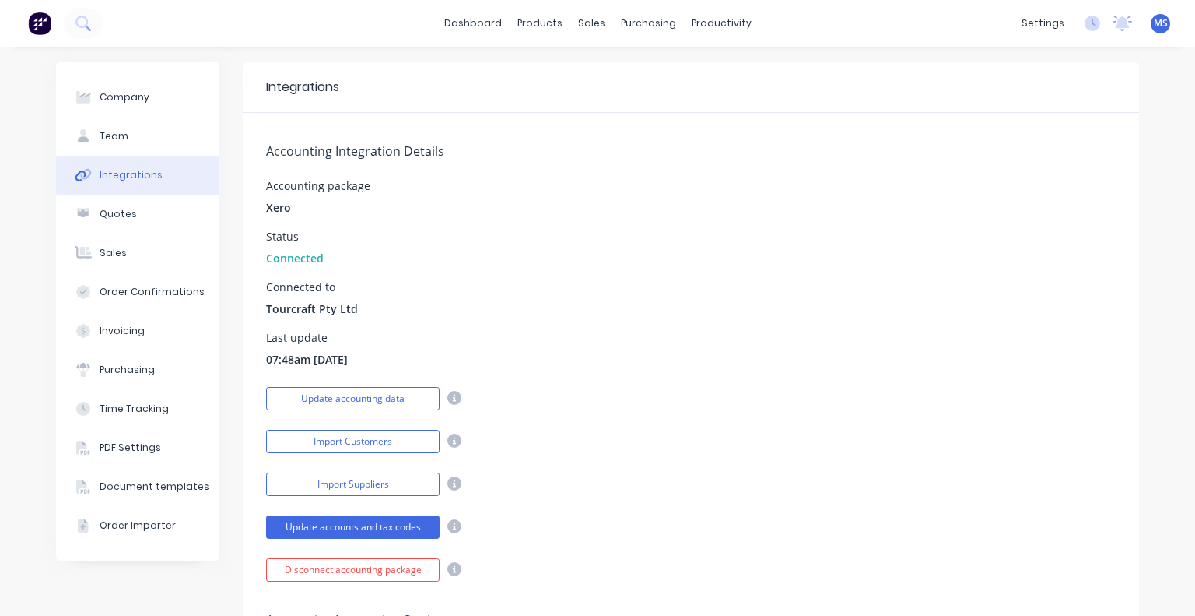 The width and height of the screenshot is (1195, 616). Describe the element at coordinates (138, 292) in the screenshot. I see `button: Order Confirmations` at that location.